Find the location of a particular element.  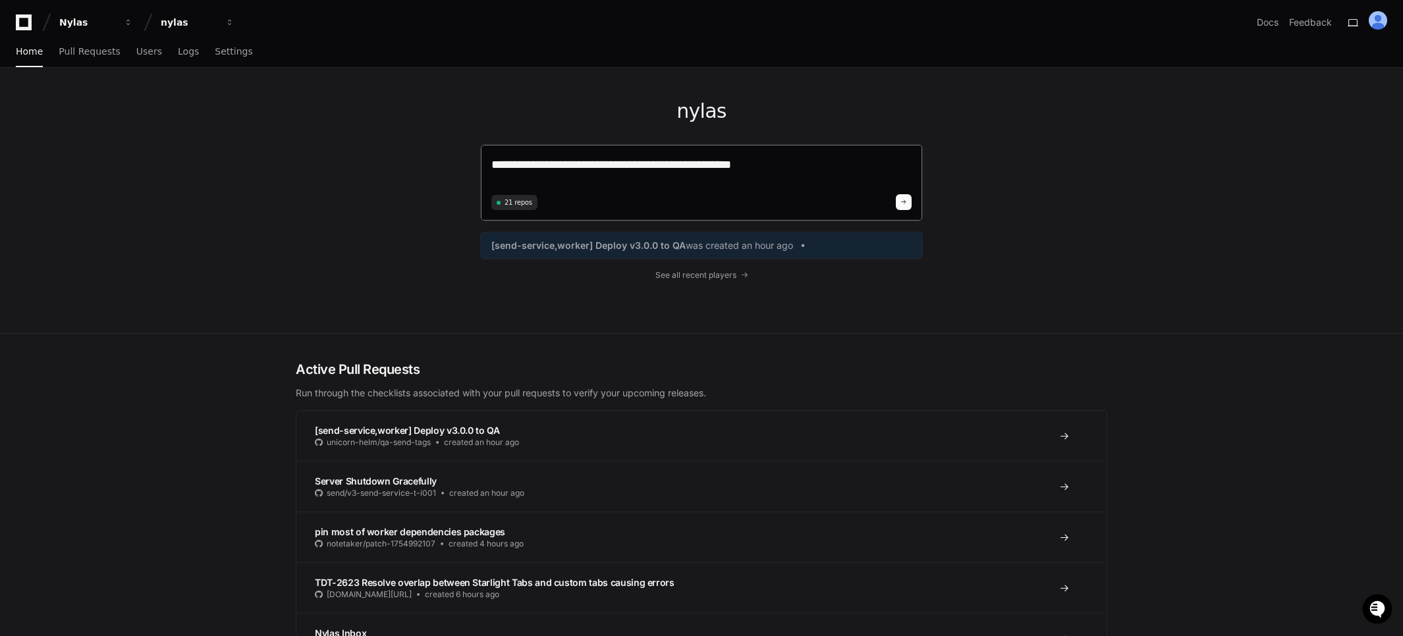

img: ALV-UjUTLTKDo2-V5vjG4wR1buipwogKm1wWuvNrTAMaancOL2w8d8XiYMyzUPCyapUwVg1DhQ_h_MBM3ufQigANgFbfgRVfo... is located at coordinates (1378, 20).